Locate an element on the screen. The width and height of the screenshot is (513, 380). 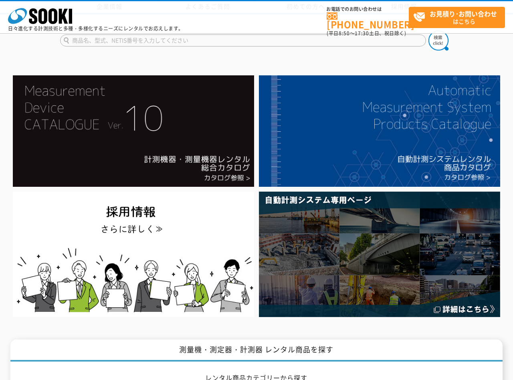
strong: お見積り･お問い合わせ is located at coordinates (463, 14).